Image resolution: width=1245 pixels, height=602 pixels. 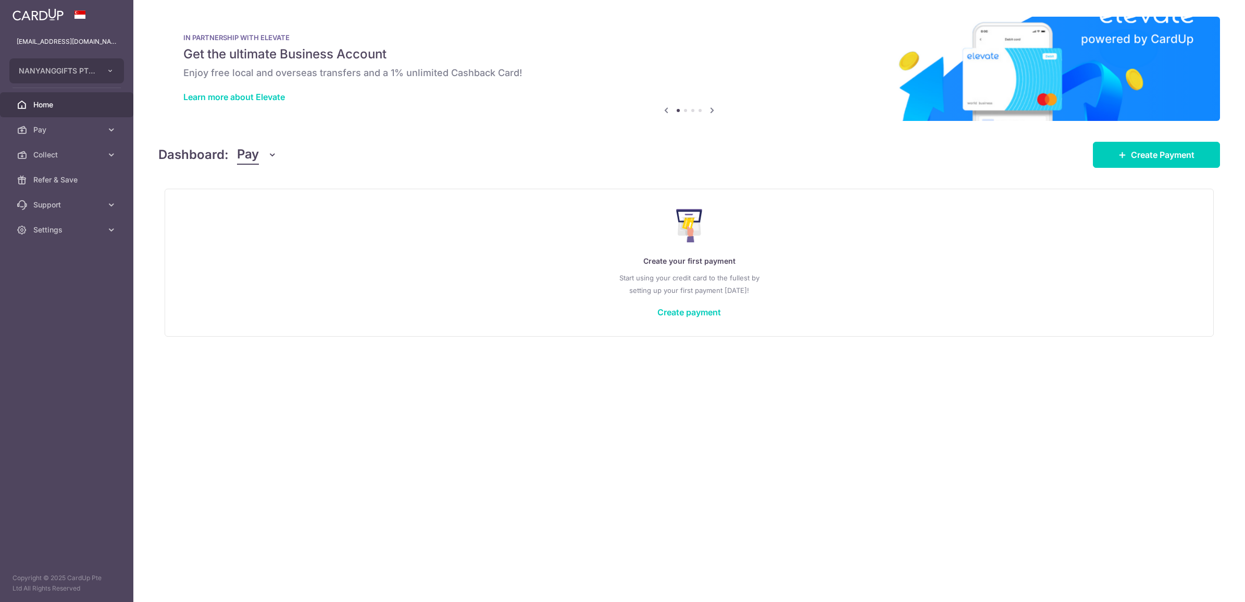 I want to click on img: Renovation banner, so click(x=689, y=69).